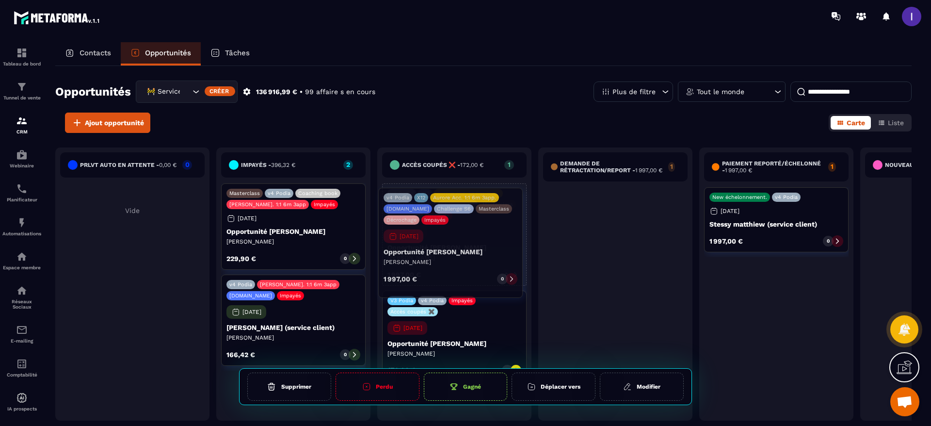 The image size is (931, 426). I want to click on span: Carte, so click(856, 123).